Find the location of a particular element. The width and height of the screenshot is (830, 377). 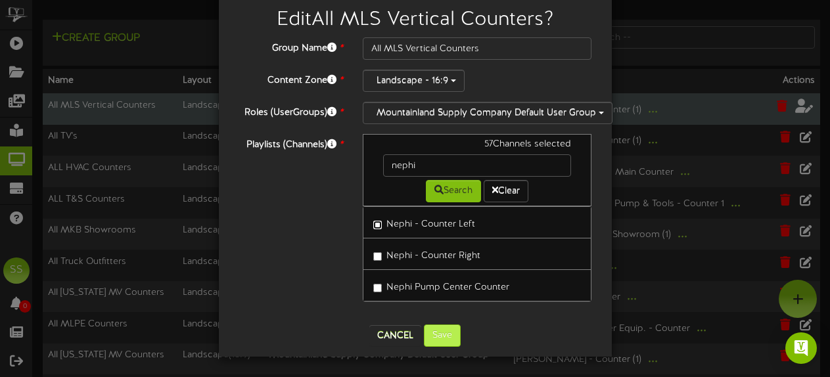

h2: Edit All MLS Vertical Counters ? is located at coordinates (416, 20).